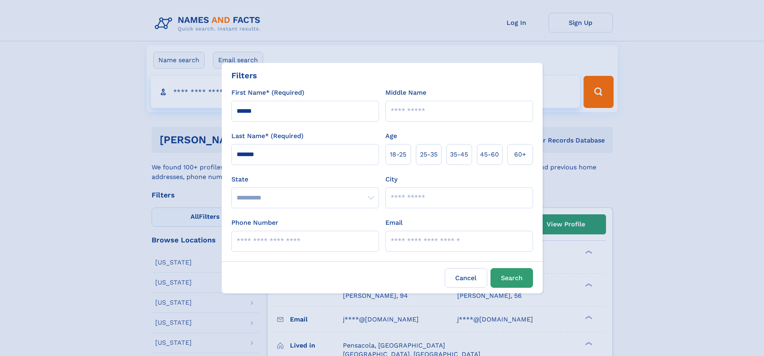 The height and width of the screenshot is (356, 764). What do you see at coordinates (489, 154) in the screenshot?
I see `span: 45‑60` at bounding box center [489, 154].